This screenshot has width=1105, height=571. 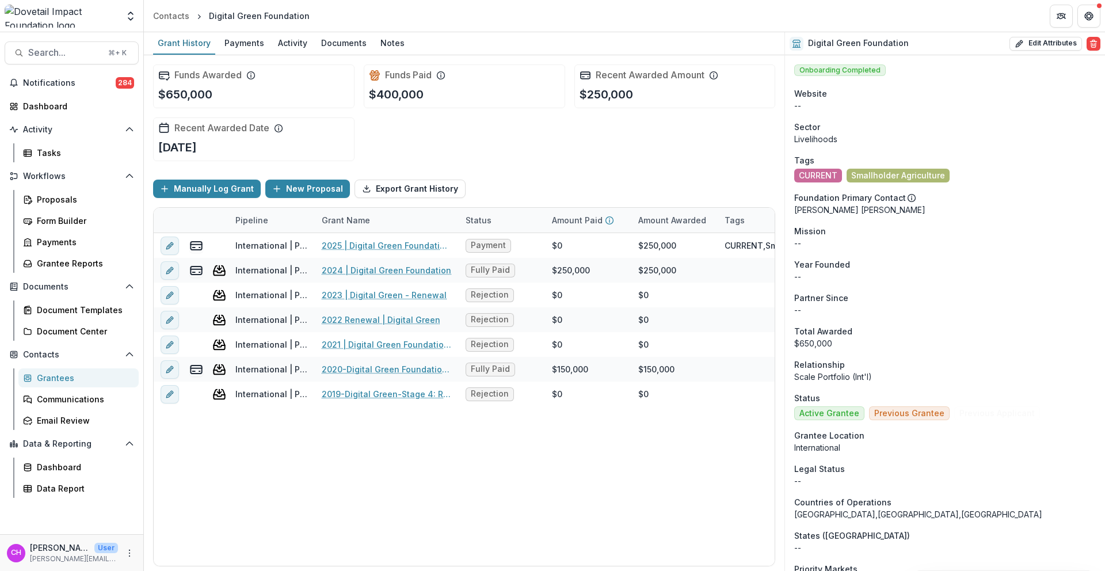 What do you see at coordinates (820, 469) in the screenshot?
I see `span: Legal Status` at bounding box center [820, 469].